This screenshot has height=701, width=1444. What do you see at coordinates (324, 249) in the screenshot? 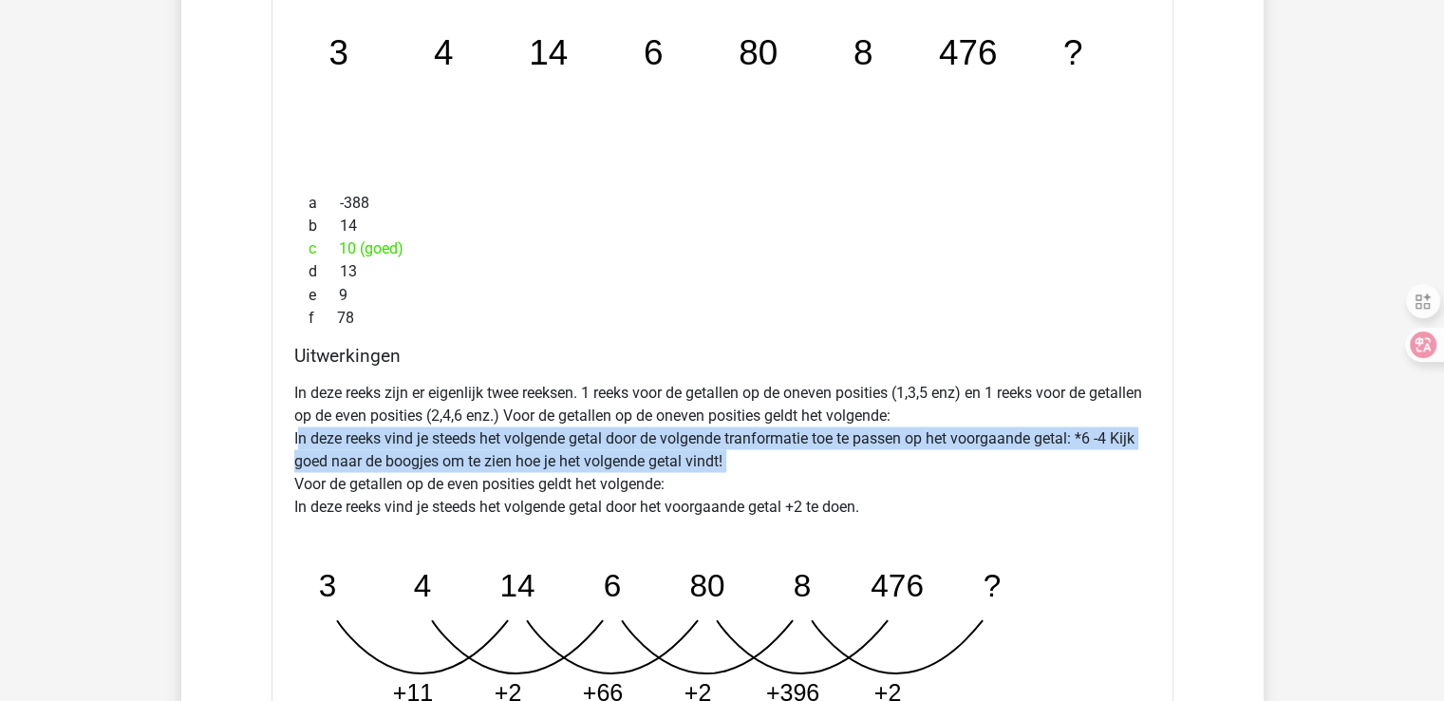
I see `span: c` at bounding box center [324, 249].